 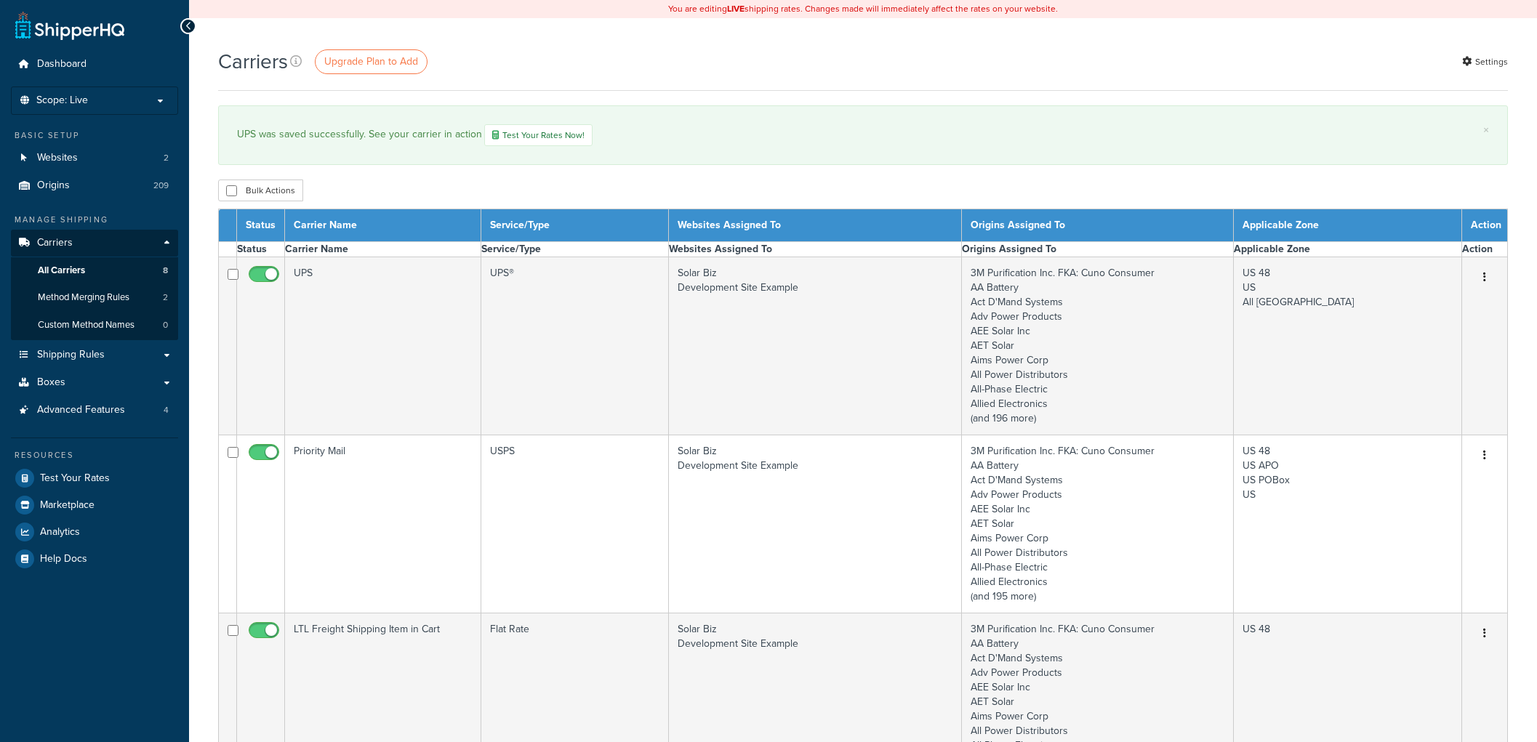 What do you see at coordinates (161, 185) in the screenshot?
I see `span: 209` at bounding box center [161, 185].